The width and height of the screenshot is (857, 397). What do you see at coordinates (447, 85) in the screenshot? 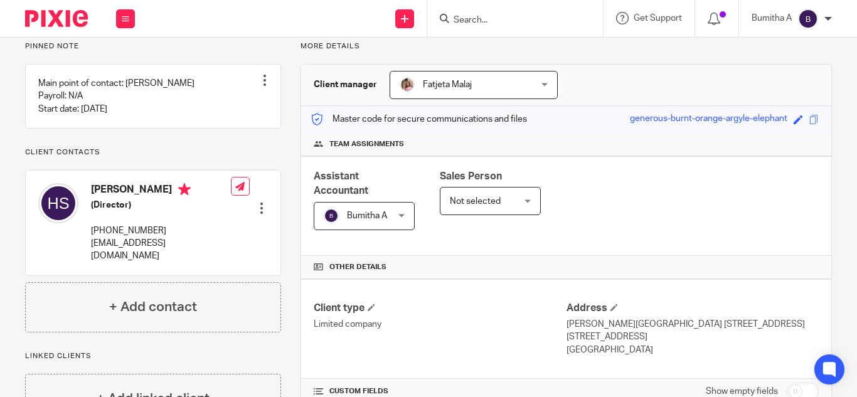
I see `span: Fatjeta Malaj` at bounding box center [447, 85].